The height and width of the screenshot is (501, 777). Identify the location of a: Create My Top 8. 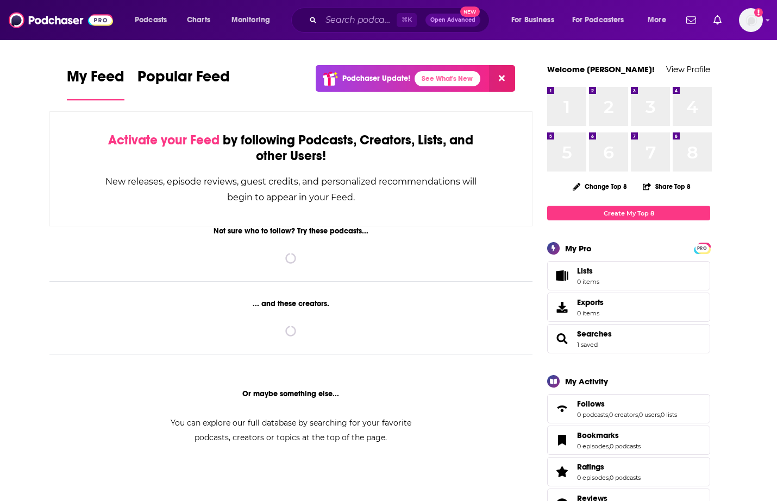
(628, 213).